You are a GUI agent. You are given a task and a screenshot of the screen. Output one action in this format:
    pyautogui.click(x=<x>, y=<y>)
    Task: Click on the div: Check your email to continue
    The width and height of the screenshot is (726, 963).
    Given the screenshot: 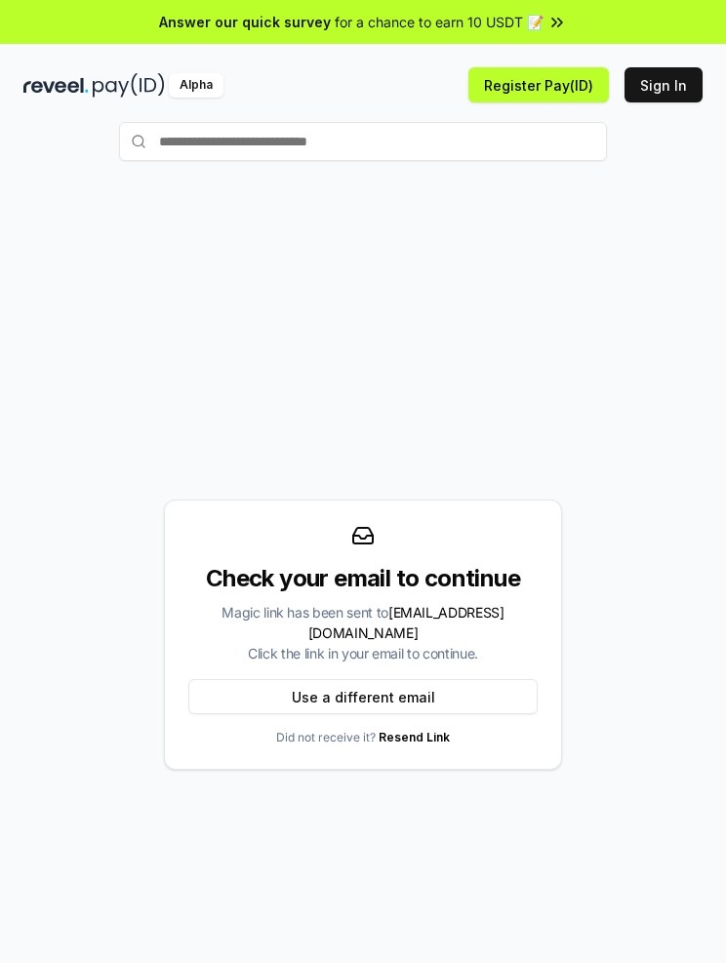 What is the action you would take?
    pyautogui.click(x=363, y=578)
    